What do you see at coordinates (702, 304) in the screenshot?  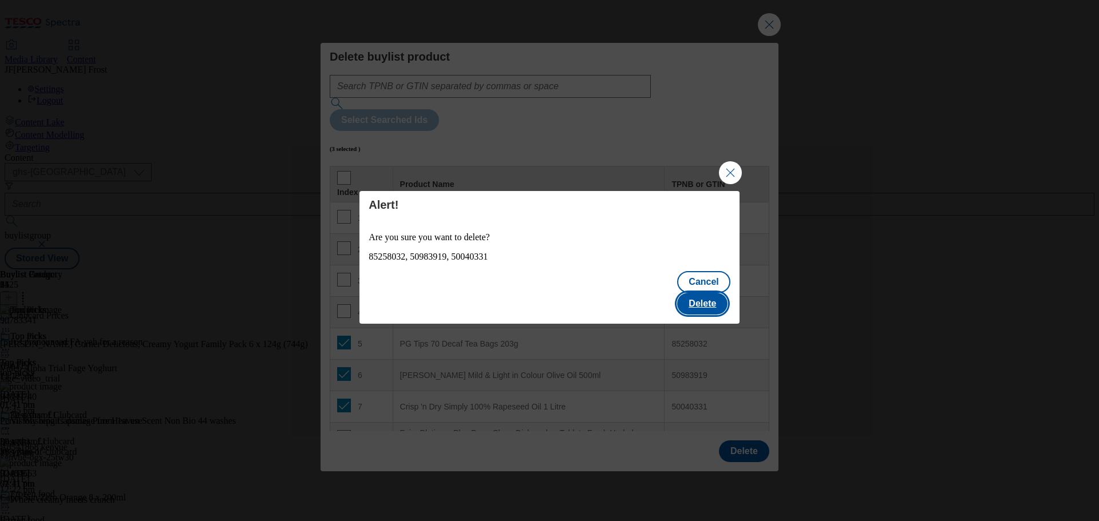 I see `button: Delete` at bounding box center [702, 304].